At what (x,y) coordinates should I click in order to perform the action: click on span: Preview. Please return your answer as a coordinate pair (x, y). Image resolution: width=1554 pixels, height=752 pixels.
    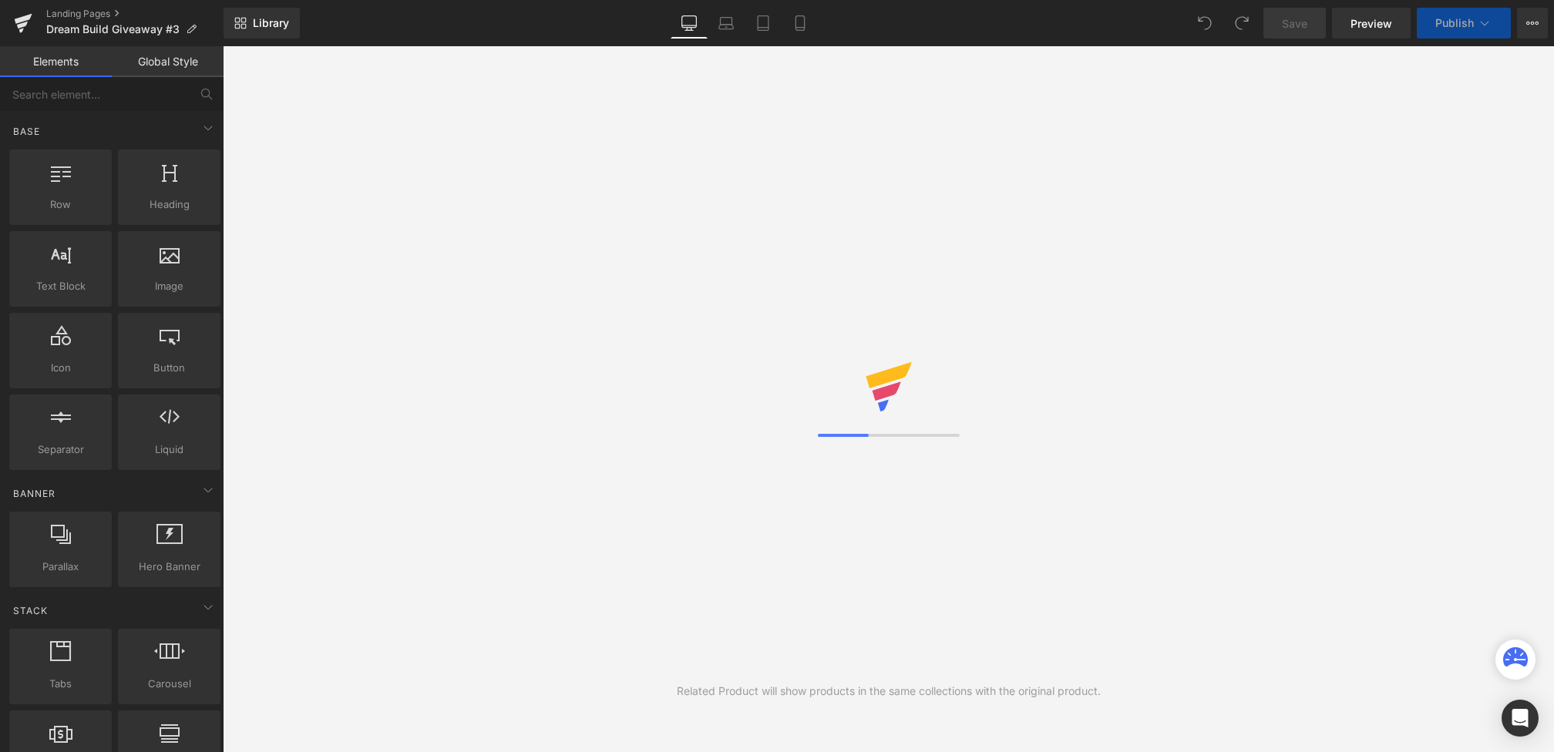
    Looking at the image, I should click on (1371, 23).